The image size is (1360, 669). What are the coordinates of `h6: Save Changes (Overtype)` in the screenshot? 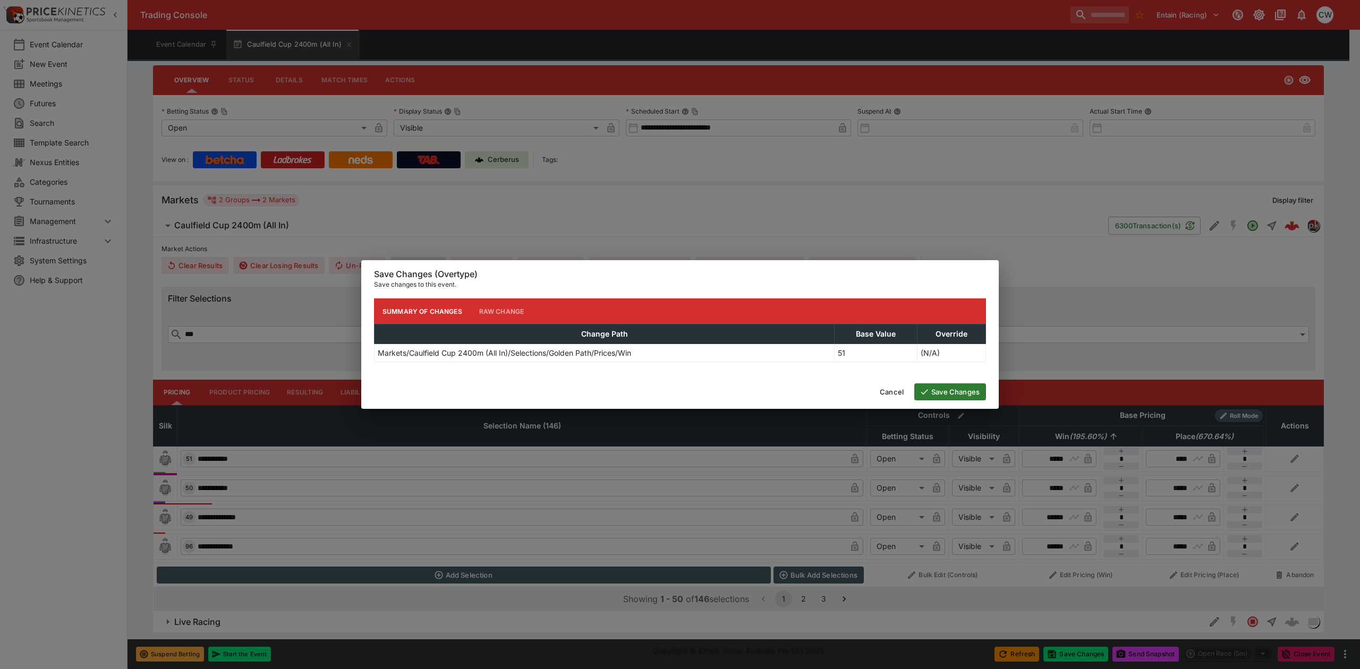 It's located at (680, 274).